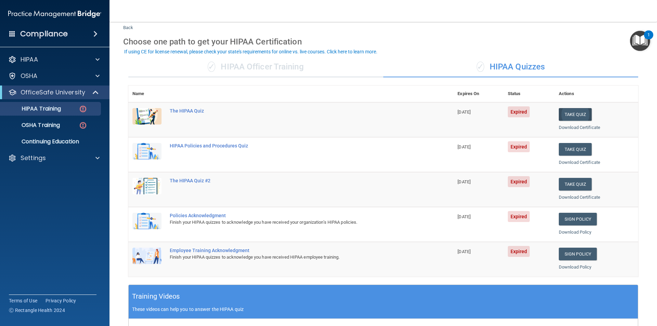 The width and height of the screenshot is (657, 326). I want to click on p: These videos can help you to answer the HIPAA quiz, so click(383, 309).